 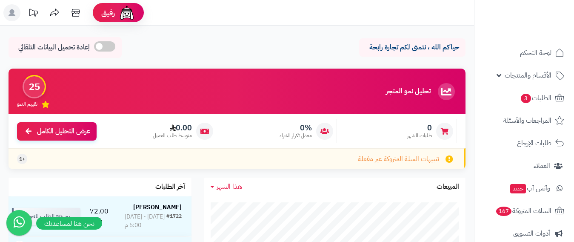 What do you see at coordinates (398, 159) in the screenshot?
I see `span: تنبيهات السلة المتروكة غير مفعلة` at bounding box center [398, 159].